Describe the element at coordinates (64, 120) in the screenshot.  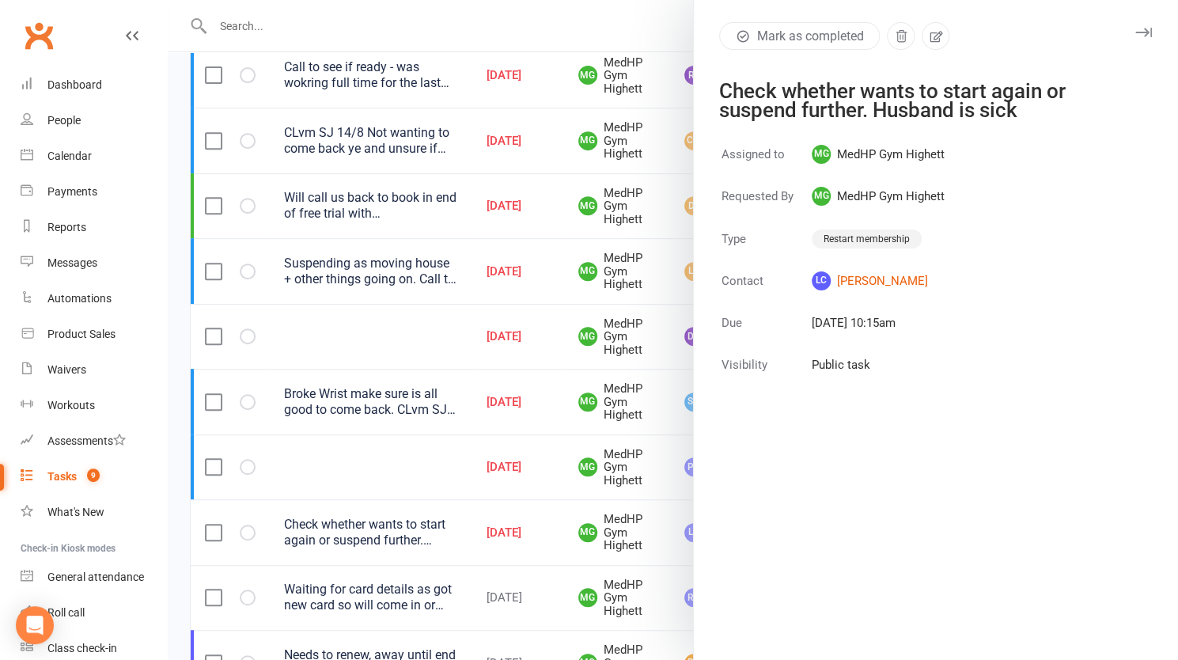
I see `div: People` at that location.